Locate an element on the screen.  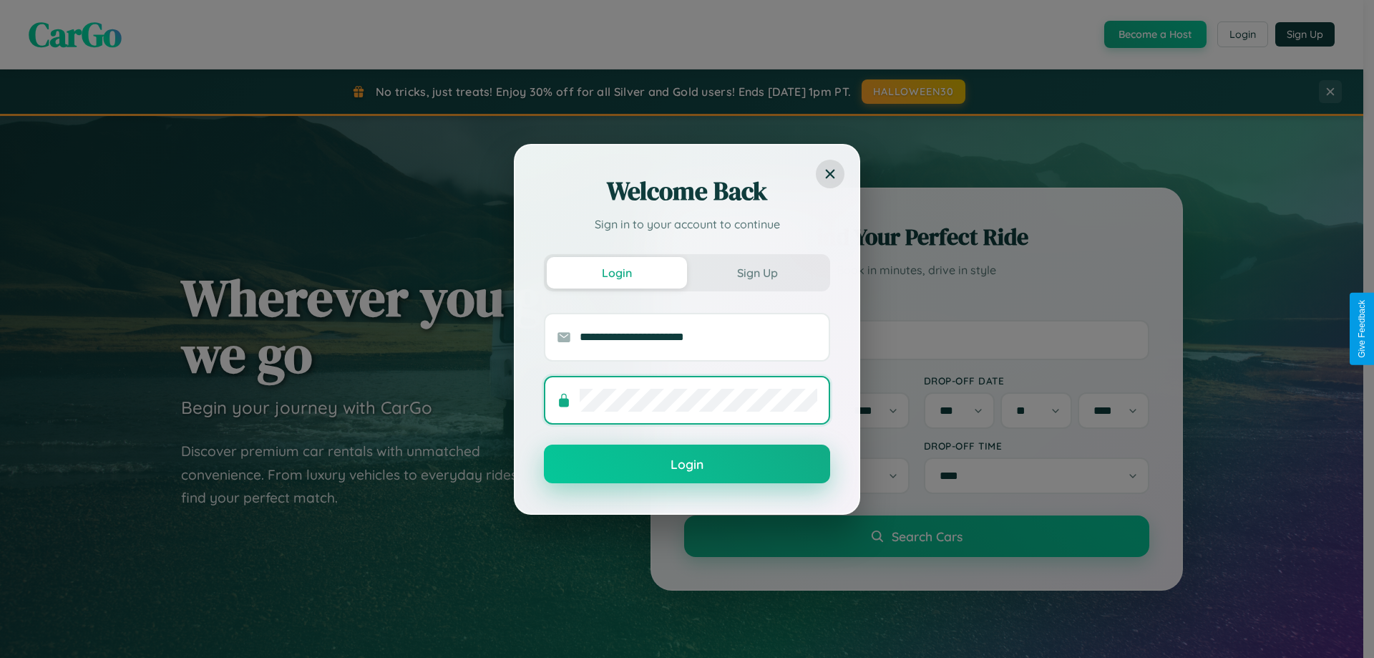
button: Sign Up is located at coordinates (757, 273).